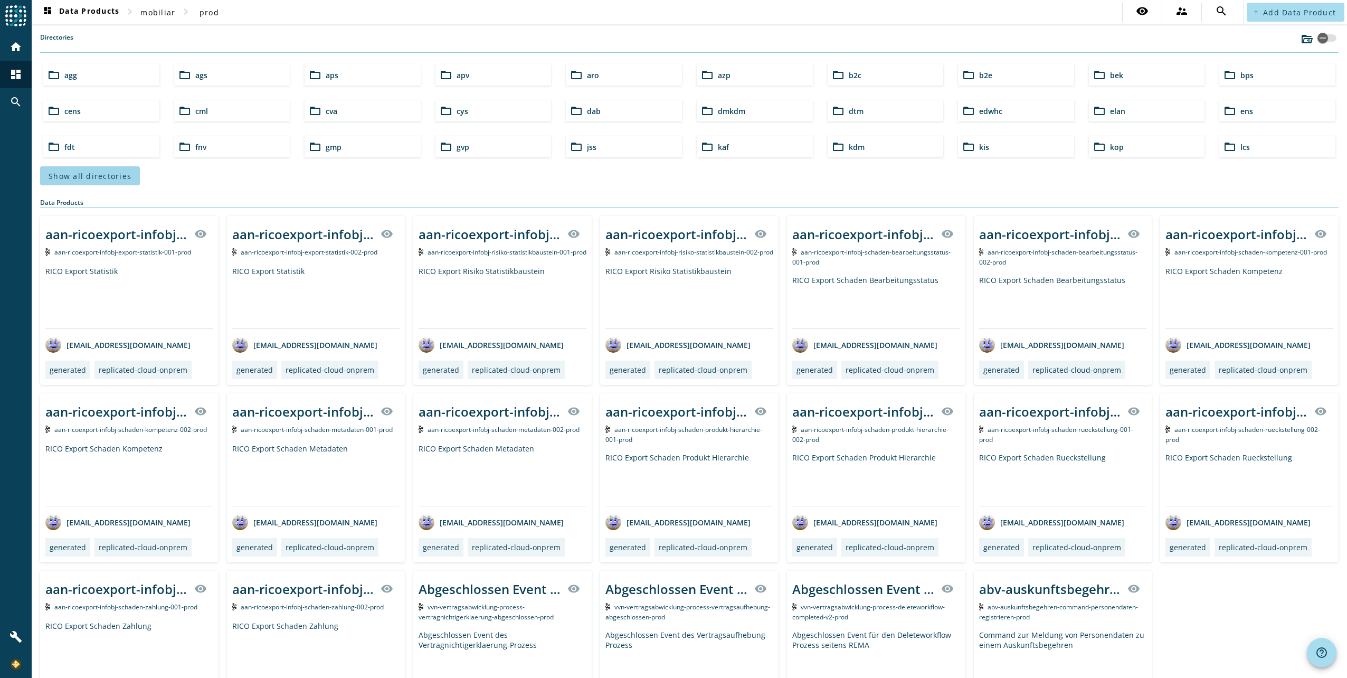 The height and width of the screenshot is (678, 1347). Describe the element at coordinates (463, 75) in the screenshot. I see `span: apv` at that location.